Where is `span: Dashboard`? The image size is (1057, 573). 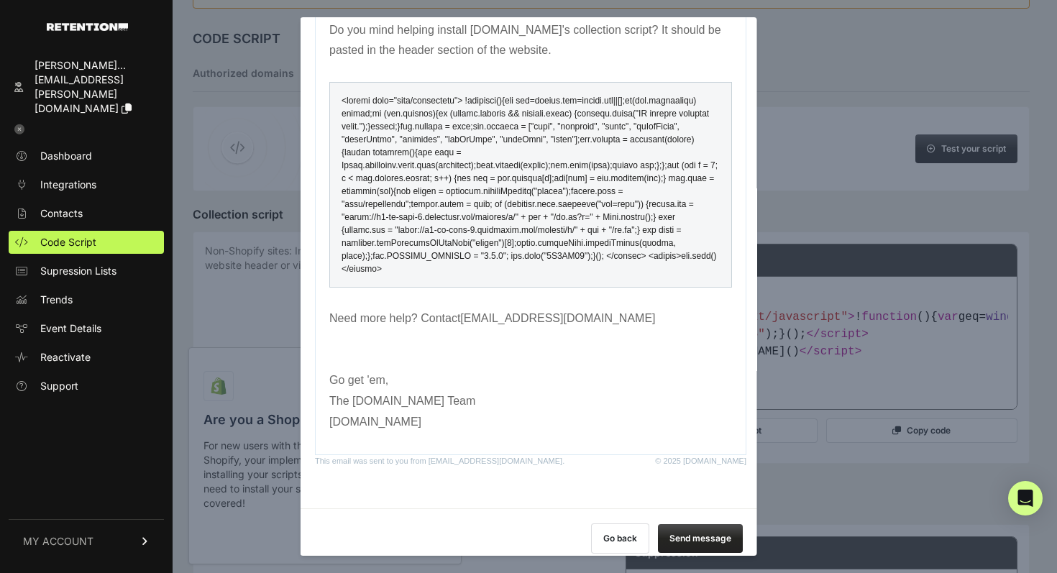
span: Dashboard is located at coordinates (66, 156).